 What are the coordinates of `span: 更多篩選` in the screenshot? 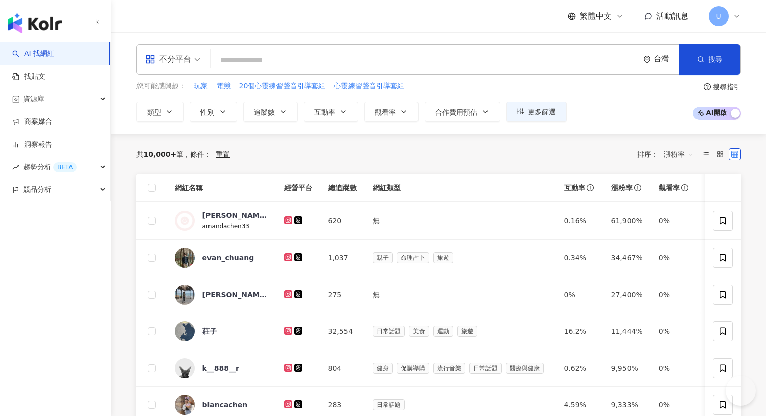 It's located at (542, 112).